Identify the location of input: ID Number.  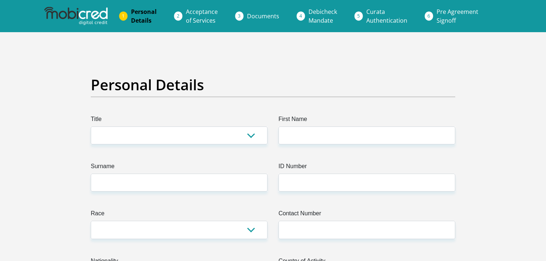
(367, 183).